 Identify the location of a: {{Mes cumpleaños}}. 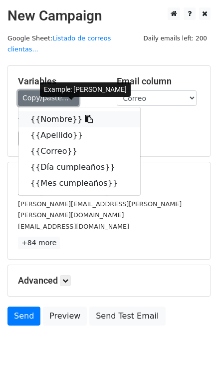
(79, 183).